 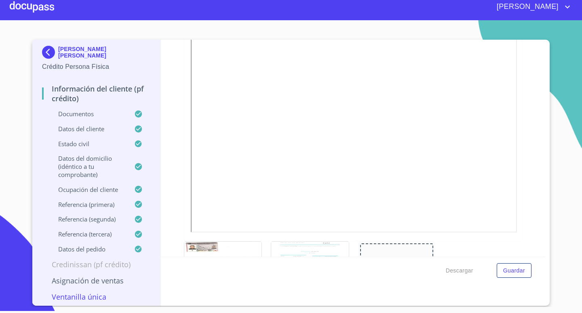 What do you see at coordinates (88, 114) in the screenshot?
I see `p: Documentos` at bounding box center [88, 114].